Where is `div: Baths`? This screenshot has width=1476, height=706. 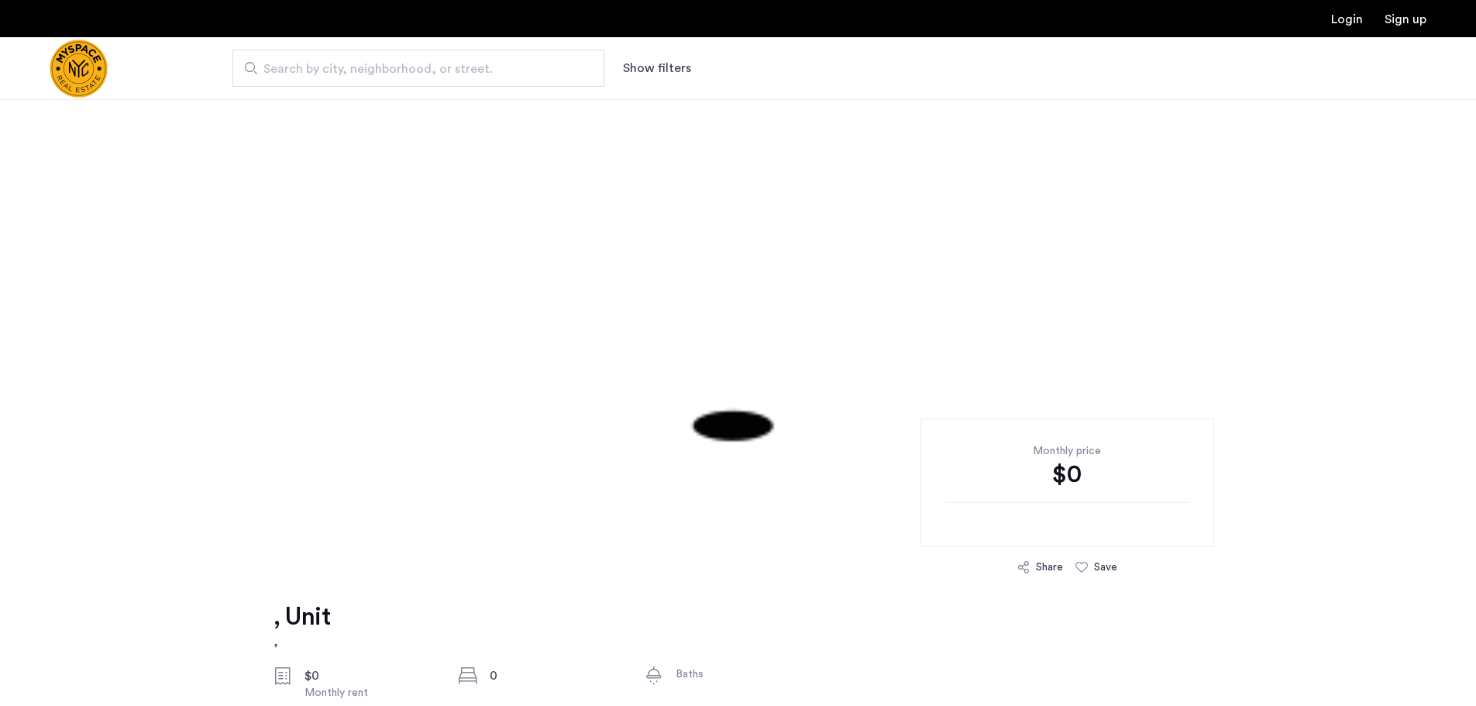 div: Baths is located at coordinates (741, 674).